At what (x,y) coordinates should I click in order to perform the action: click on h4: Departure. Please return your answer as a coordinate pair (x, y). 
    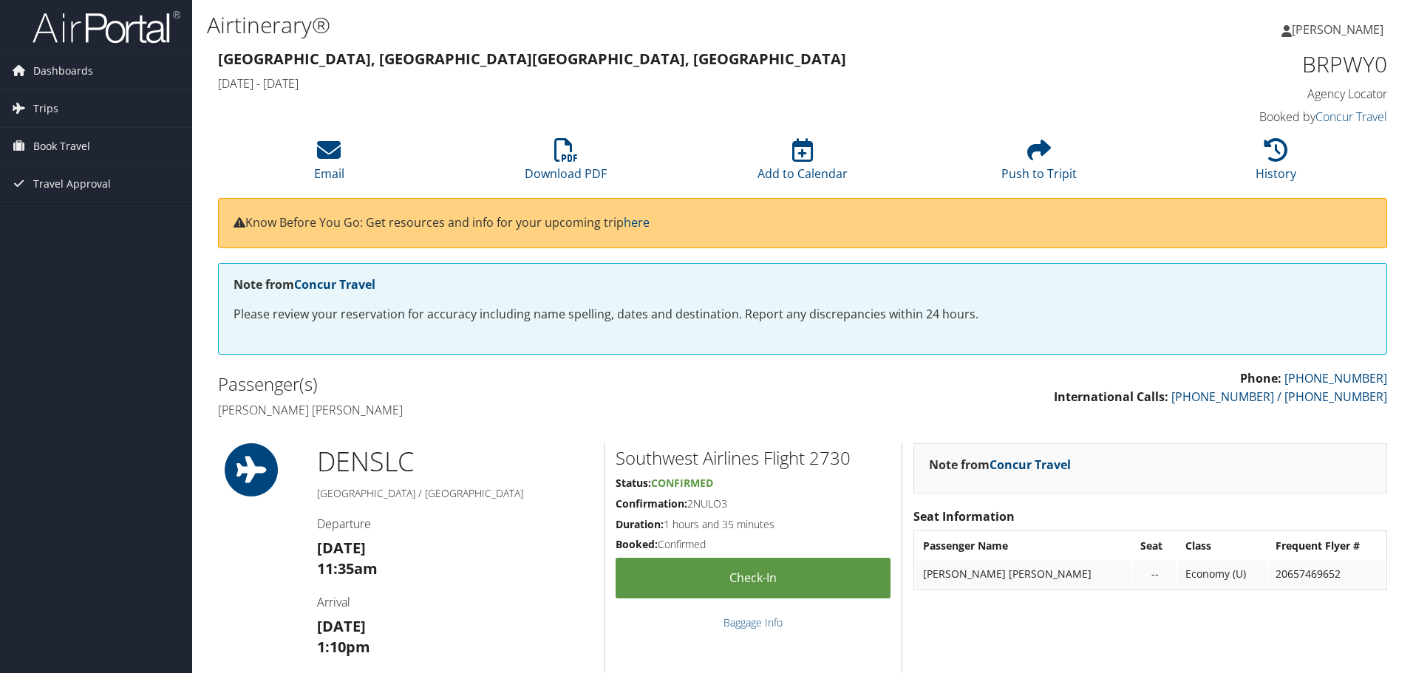
    Looking at the image, I should click on (454, 524).